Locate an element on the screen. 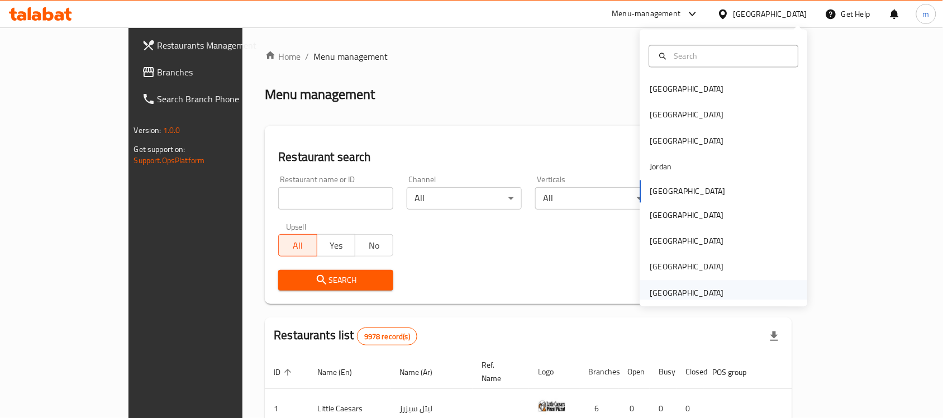 The width and height of the screenshot is (943, 418). input: Search is located at coordinates (731, 56).